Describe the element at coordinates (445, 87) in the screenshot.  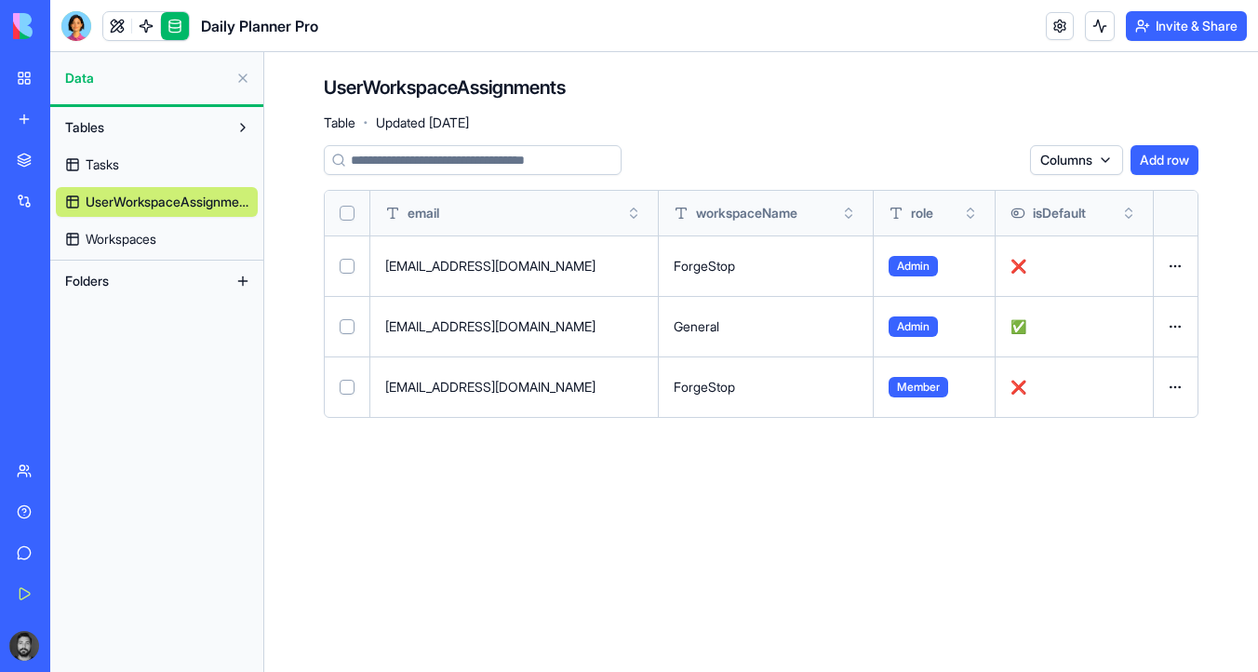
I see `h4: UserWorkspaceAssignments` at that location.